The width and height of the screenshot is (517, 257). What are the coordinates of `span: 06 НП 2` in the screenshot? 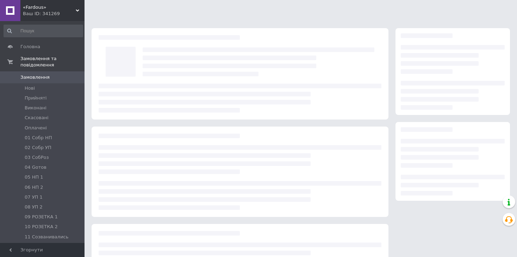 It's located at (34, 188).